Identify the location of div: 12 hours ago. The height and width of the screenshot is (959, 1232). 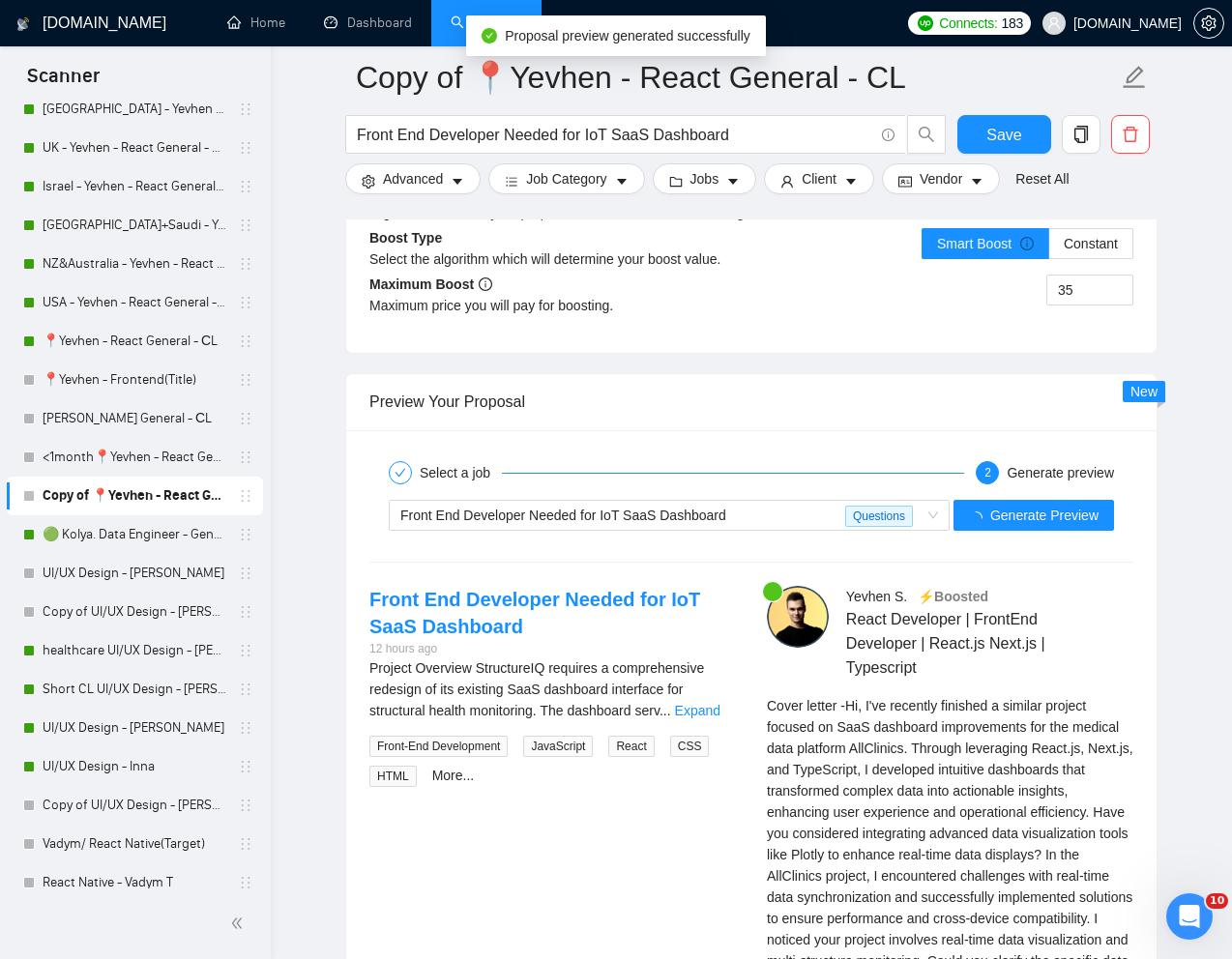
(552, 649).